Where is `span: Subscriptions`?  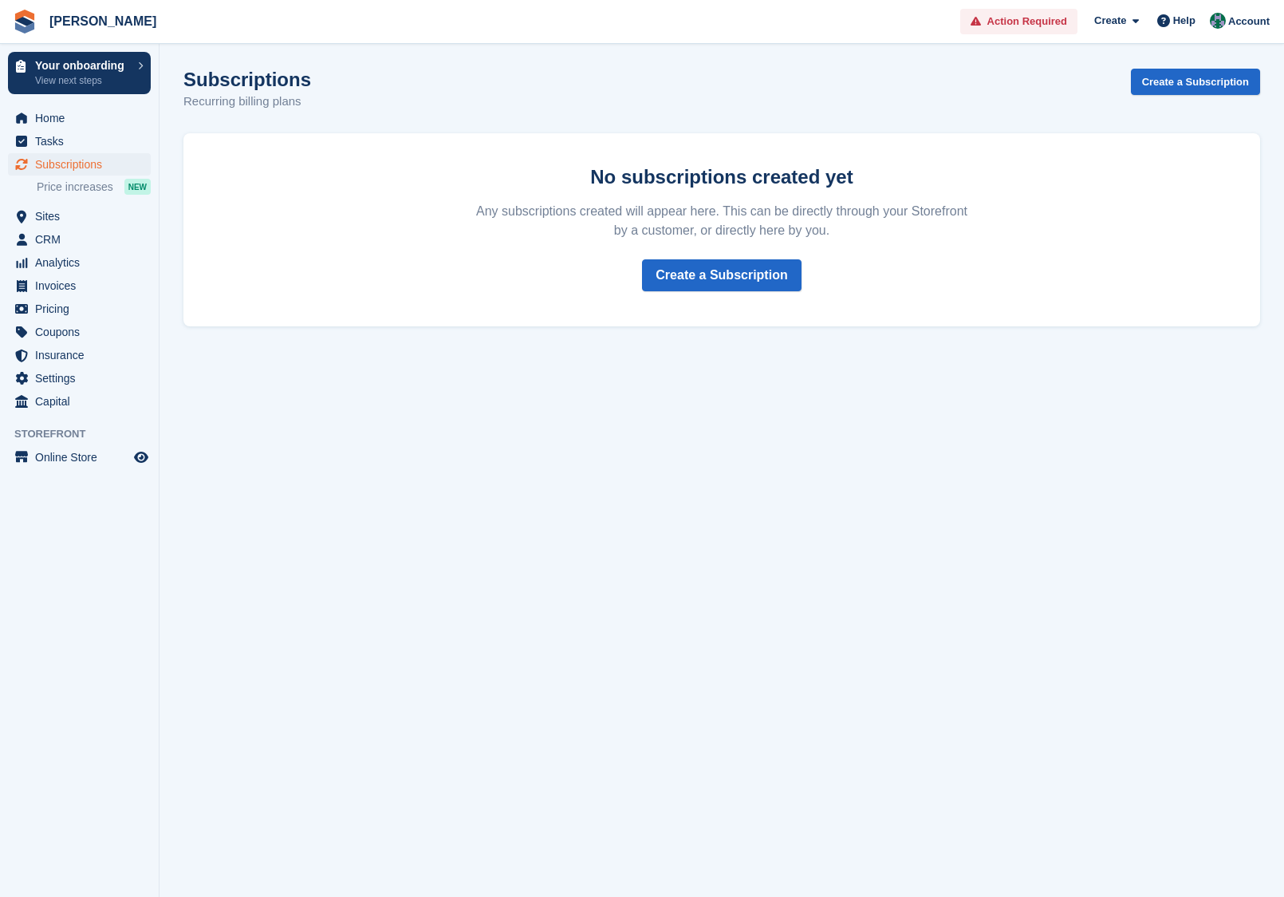
span: Subscriptions is located at coordinates (83, 164).